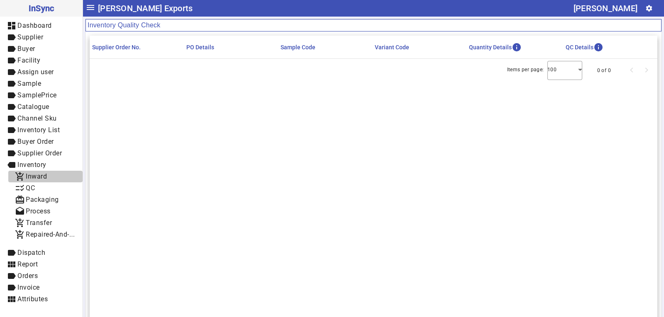 This screenshot has width=664, height=317. Describe the element at coordinates (41, 8) in the screenshot. I see `span: InSync` at that location.